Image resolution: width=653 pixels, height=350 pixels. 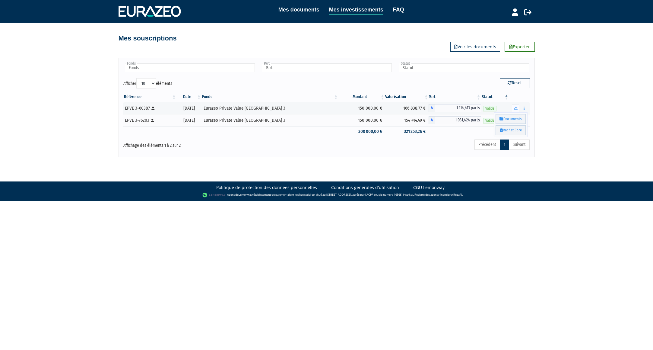 I want to click on a: Lemonway, so click(x=246, y=194).